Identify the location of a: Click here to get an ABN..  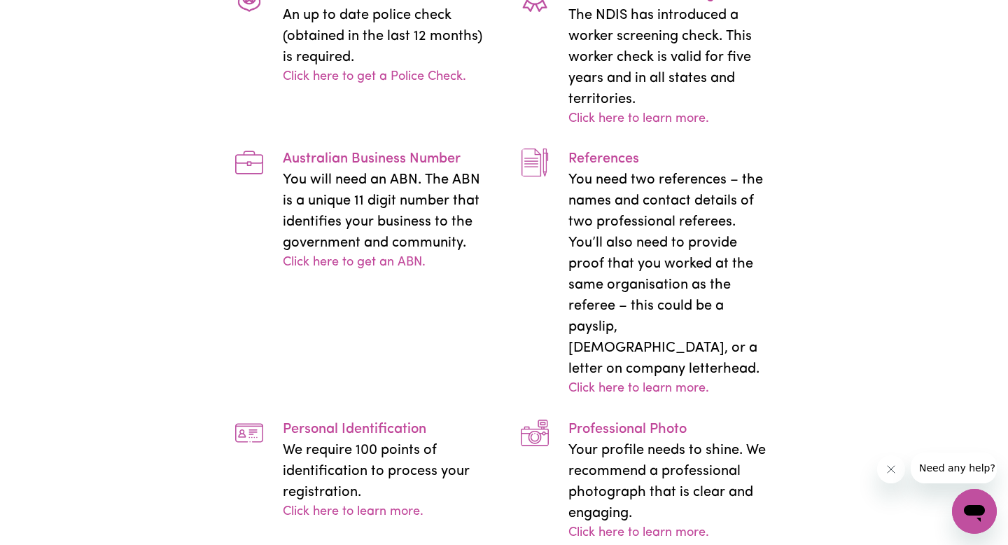
(354, 263).